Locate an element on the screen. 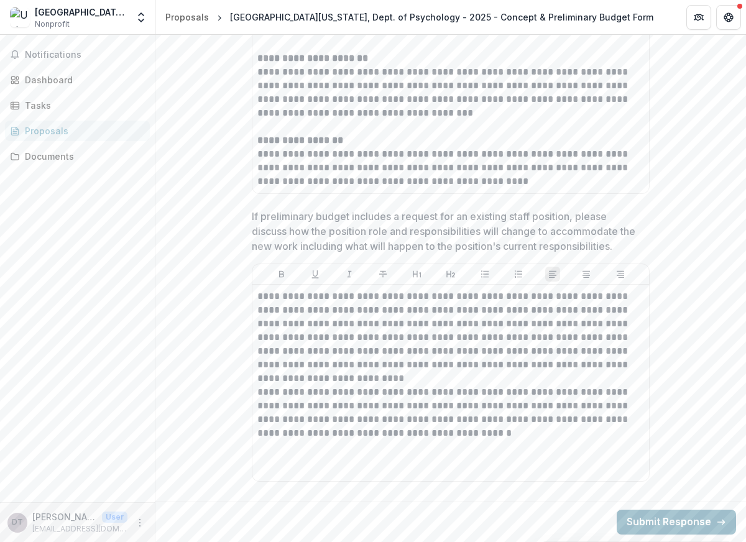 This screenshot has width=746, height=542. div: Tasks is located at coordinates (82, 105).